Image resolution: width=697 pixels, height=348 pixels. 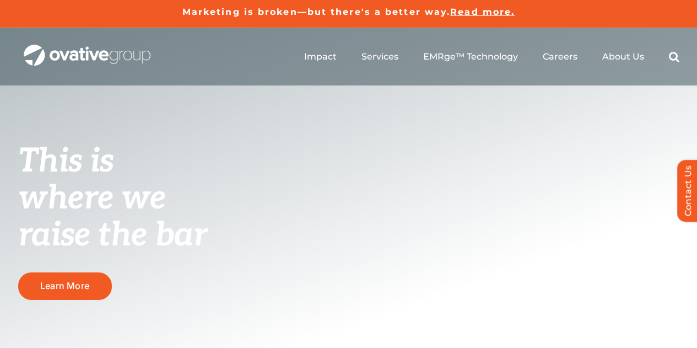 I want to click on a: Learn More, so click(x=65, y=285).